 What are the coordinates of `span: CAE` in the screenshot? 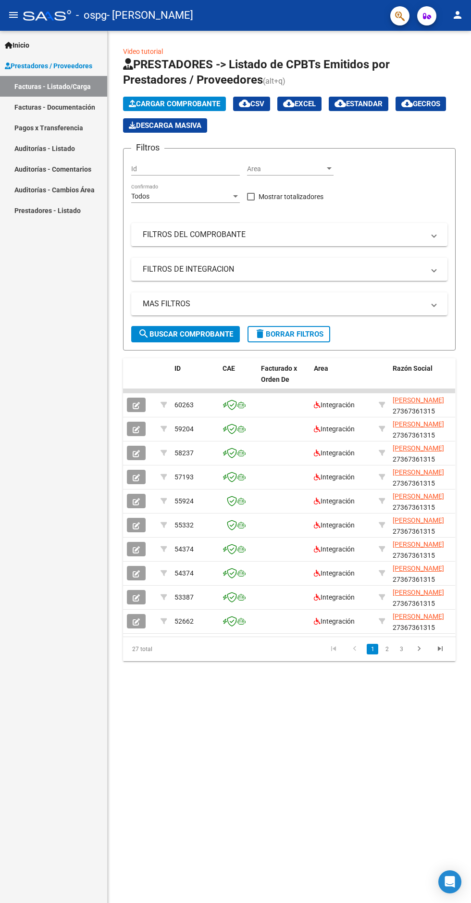 It's located at (229, 368).